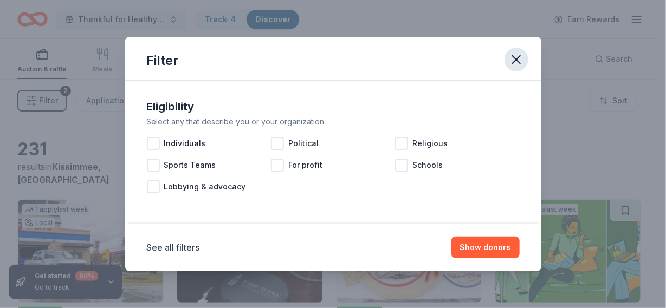 This screenshot has width=666, height=308. I want to click on span: Individuals, so click(185, 144).